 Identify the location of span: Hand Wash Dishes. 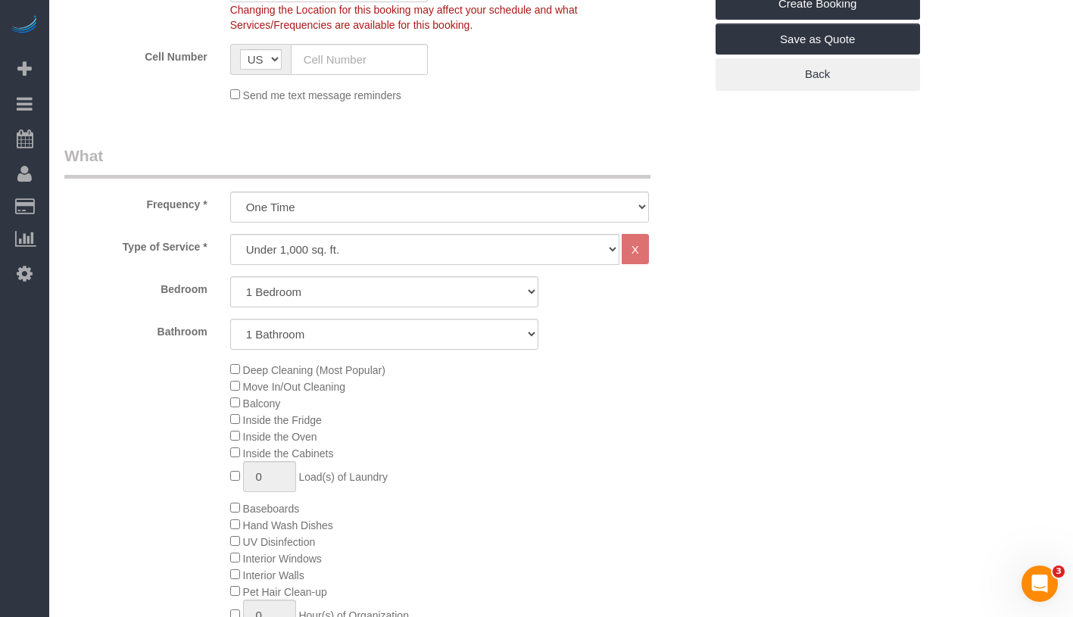
(288, 526).